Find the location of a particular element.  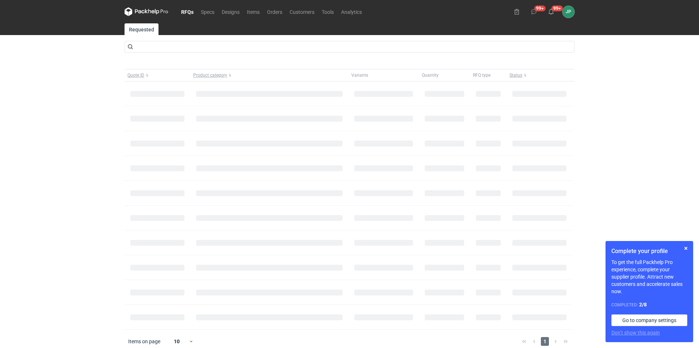

button: Quote ID is located at coordinates (157, 75).